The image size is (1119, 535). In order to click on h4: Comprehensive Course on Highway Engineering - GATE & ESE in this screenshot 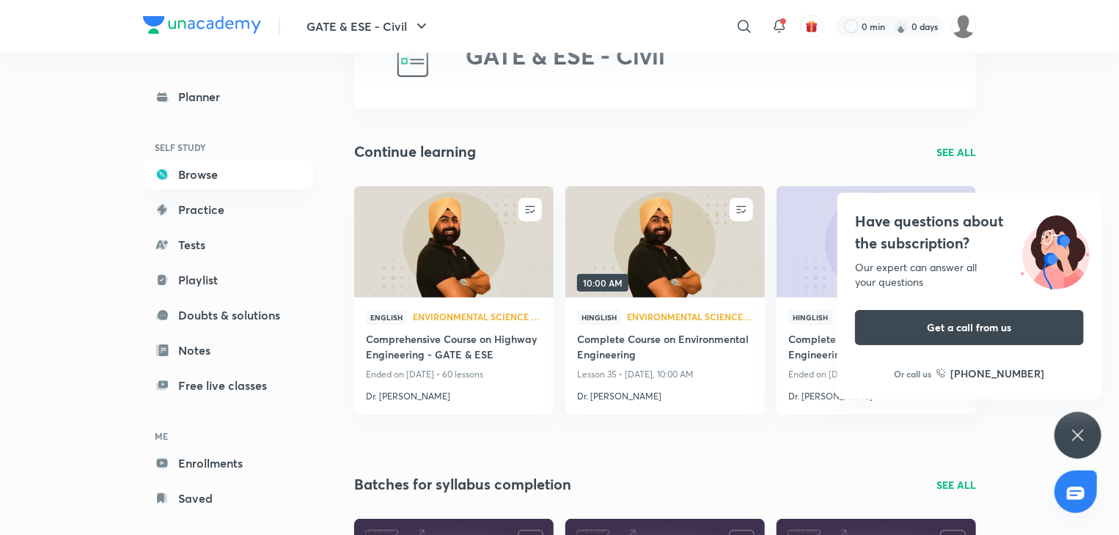, I will do `click(454, 348)`.